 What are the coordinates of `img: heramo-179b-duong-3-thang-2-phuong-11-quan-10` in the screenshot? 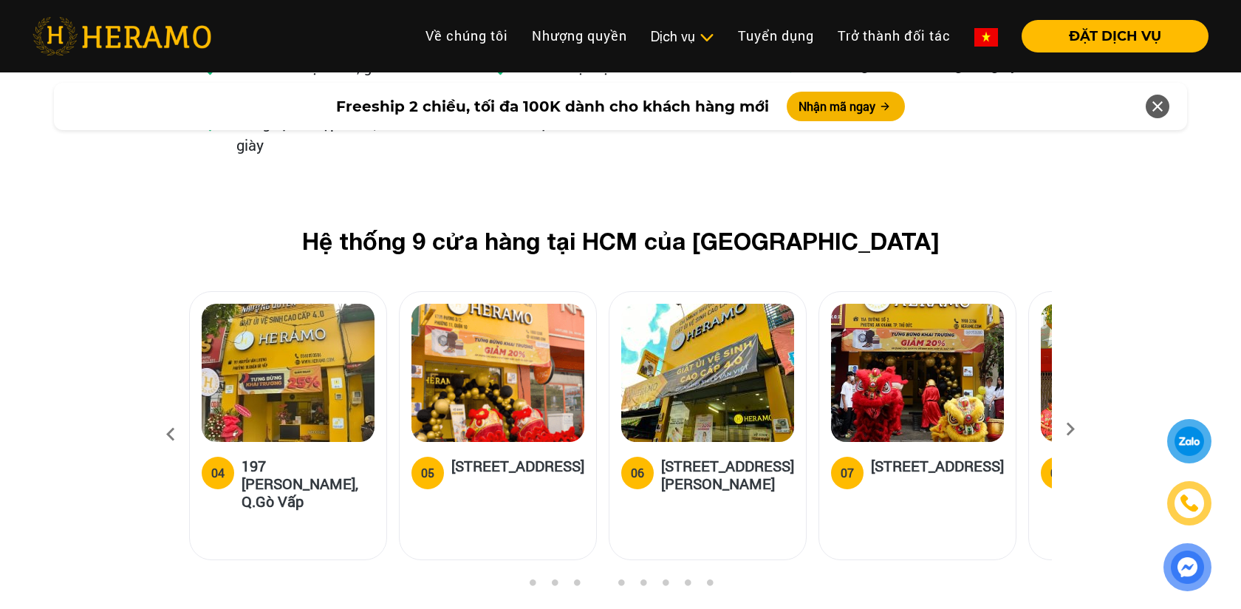 It's located at (498, 372).